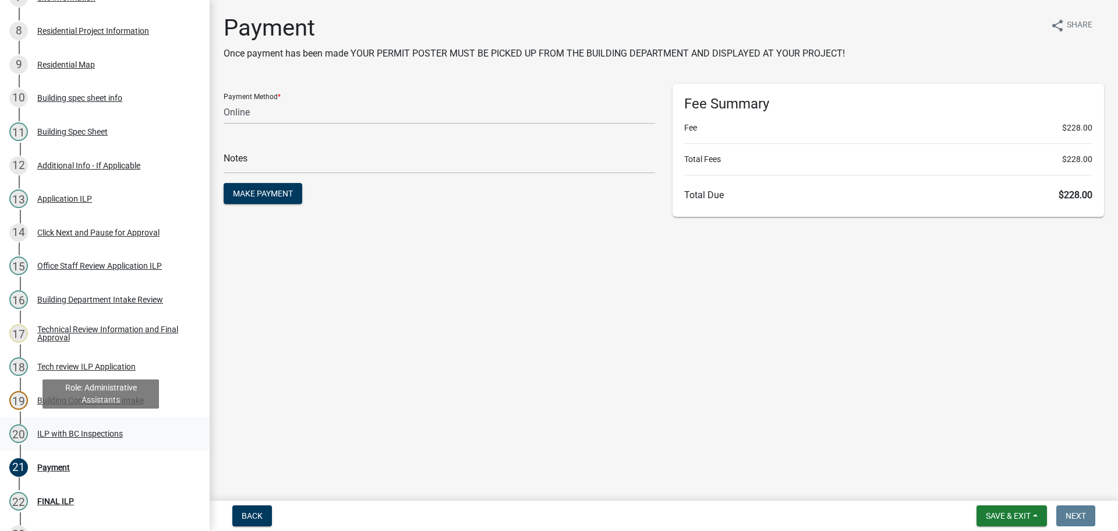 The height and width of the screenshot is (531, 1118). I want to click on div: Role: Administrative Assistants, so click(101, 394).